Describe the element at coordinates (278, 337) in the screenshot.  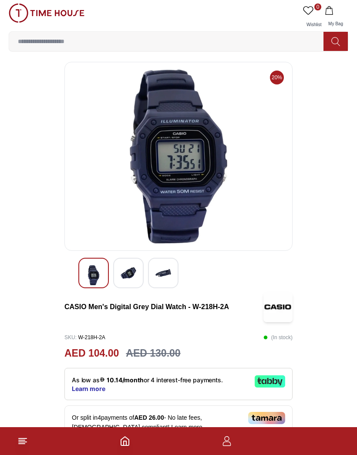
I see `p: ( In stock )` at that location.